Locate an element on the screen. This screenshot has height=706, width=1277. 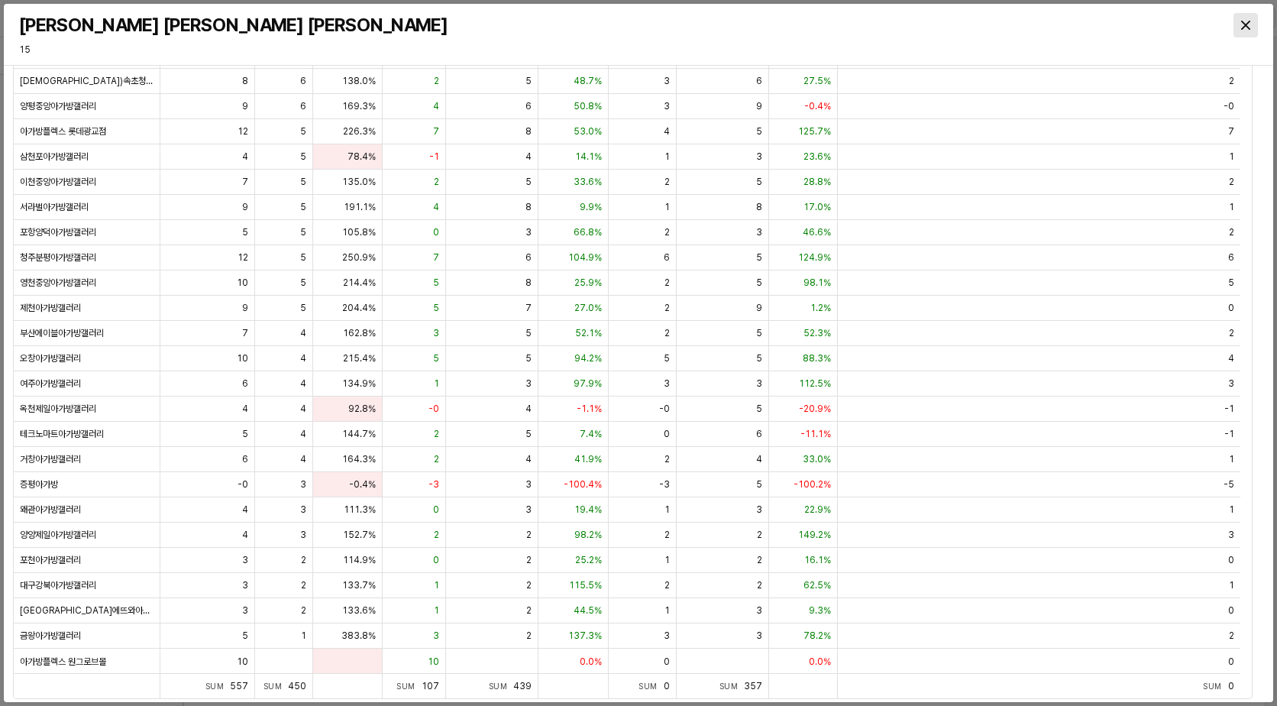
span: 금왕아가방갤러리 is located at coordinates (50, 636).